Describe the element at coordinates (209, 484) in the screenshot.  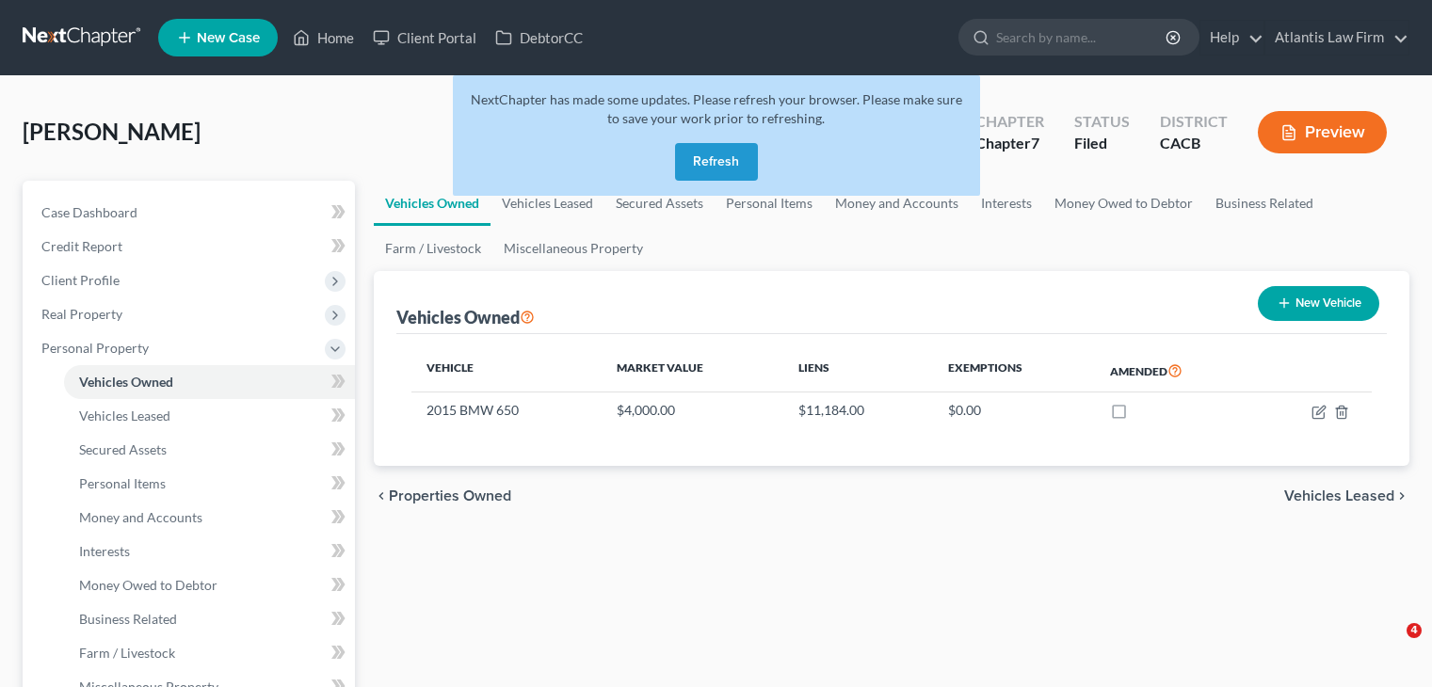
I see `a: Personal Items` at that location.